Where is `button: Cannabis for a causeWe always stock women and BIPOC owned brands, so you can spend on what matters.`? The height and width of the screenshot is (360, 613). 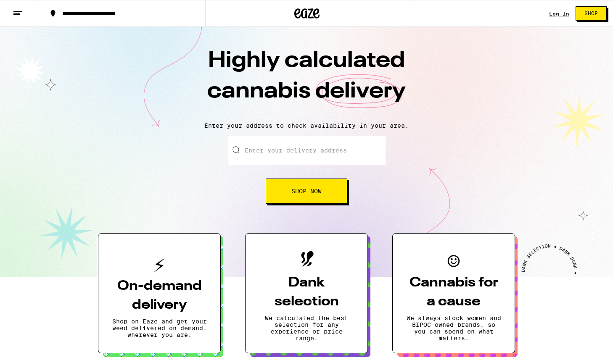 button: Cannabis for a causeWe always stock women and BIPOC owned brands, so you can spend on what matters. is located at coordinates (454, 293).